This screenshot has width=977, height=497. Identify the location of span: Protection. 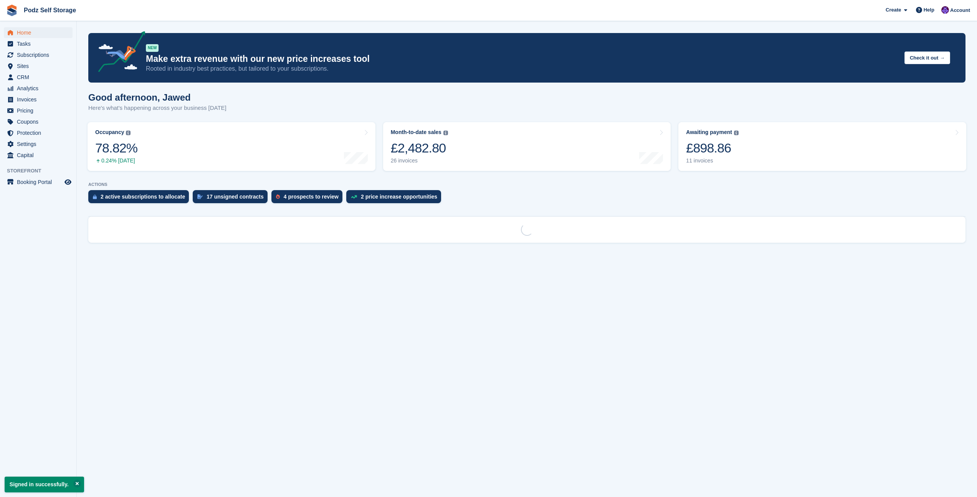
(40, 133).